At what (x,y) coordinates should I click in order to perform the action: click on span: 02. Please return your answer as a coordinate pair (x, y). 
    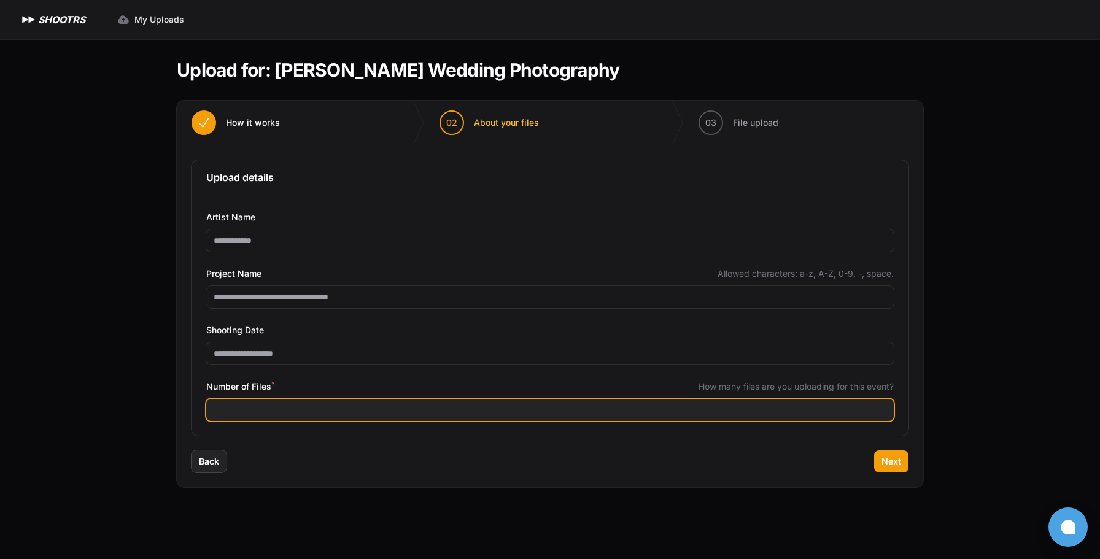
    Looking at the image, I should click on (452, 123).